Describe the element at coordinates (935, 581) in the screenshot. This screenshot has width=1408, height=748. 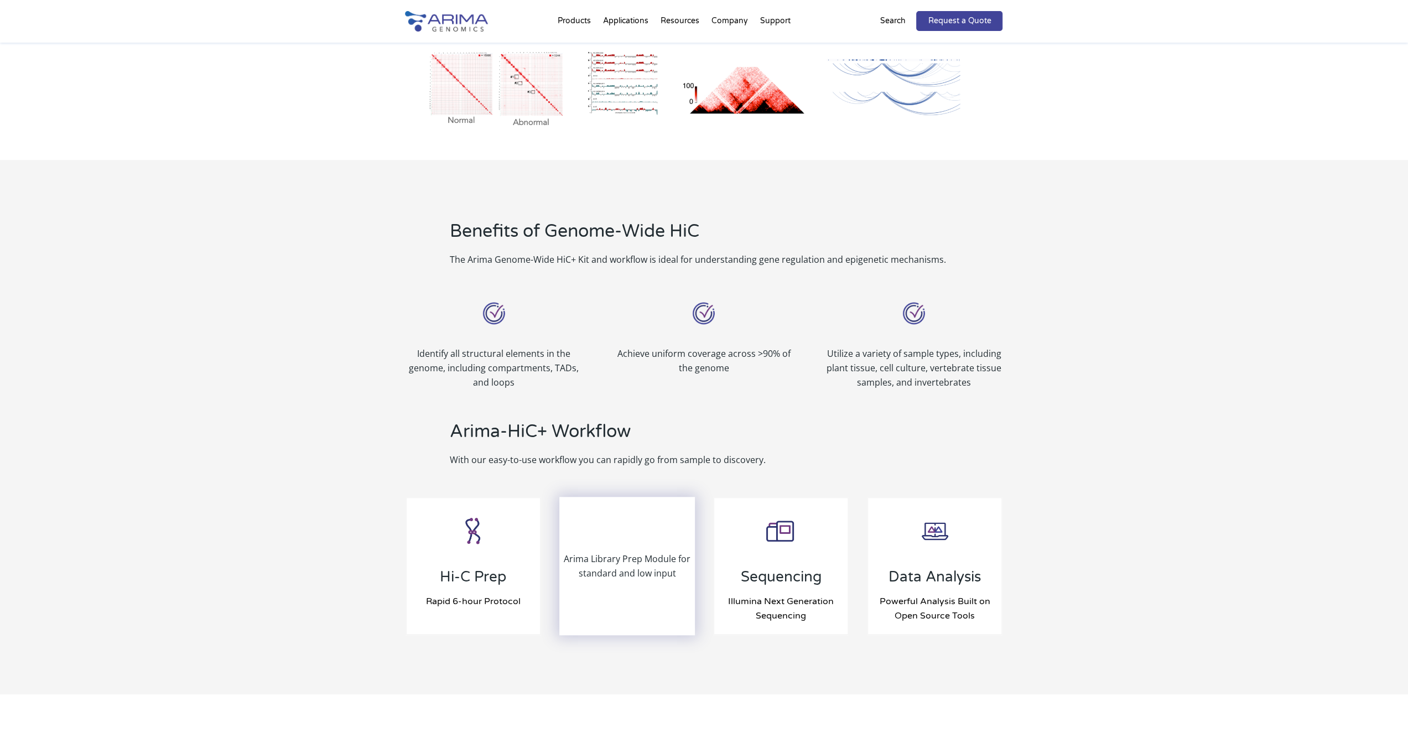
I see `h3: Data Analysis` at that location.